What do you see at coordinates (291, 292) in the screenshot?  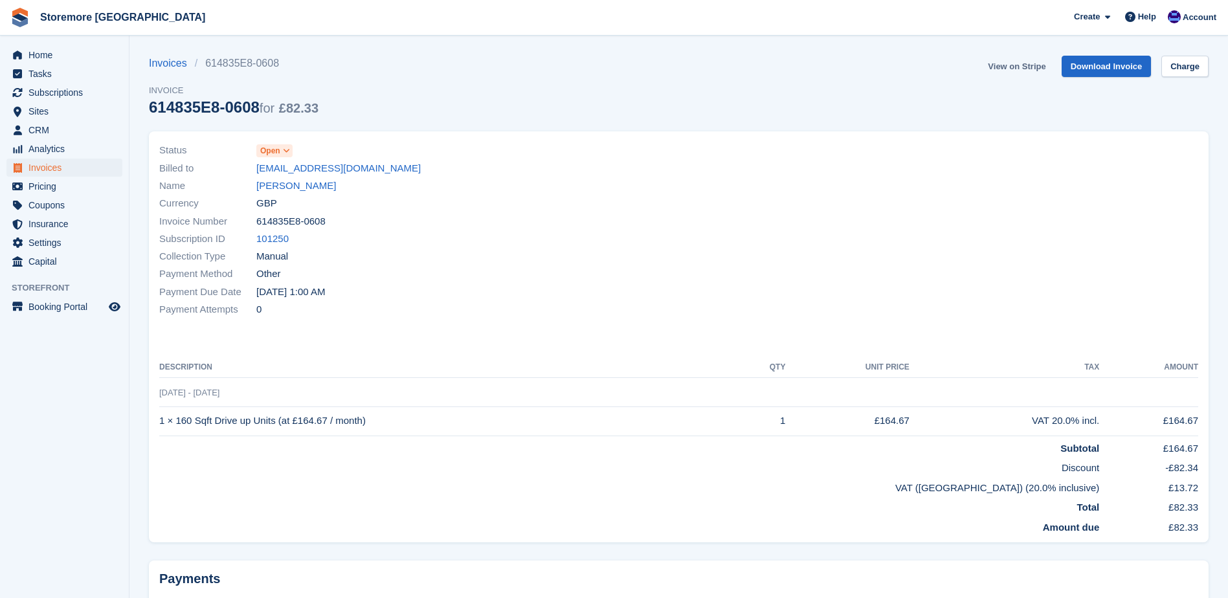 I see `time: 2025-08-14 00:00:00 UTC` at bounding box center [291, 292].